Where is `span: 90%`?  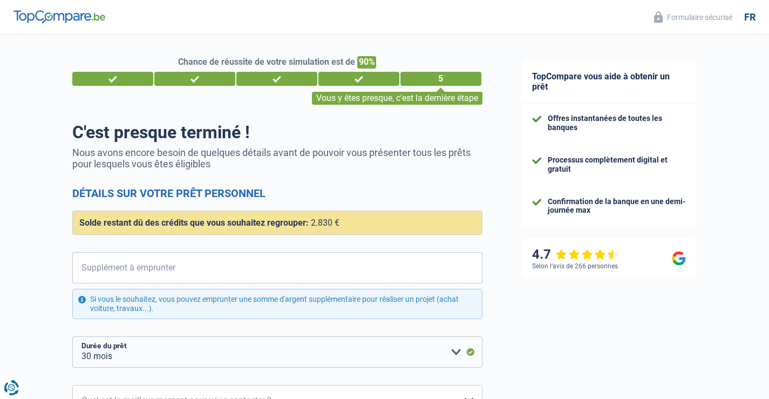 span: 90% is located at coordinates (366, 62).